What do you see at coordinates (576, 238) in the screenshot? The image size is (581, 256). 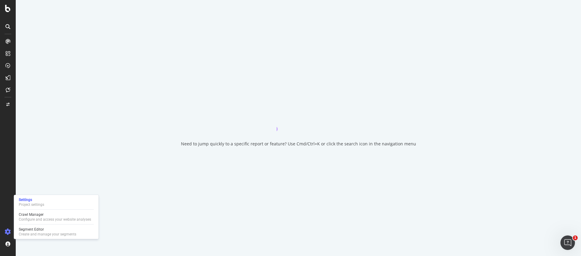 I see `span: 1` at bounding box center [576, 238].